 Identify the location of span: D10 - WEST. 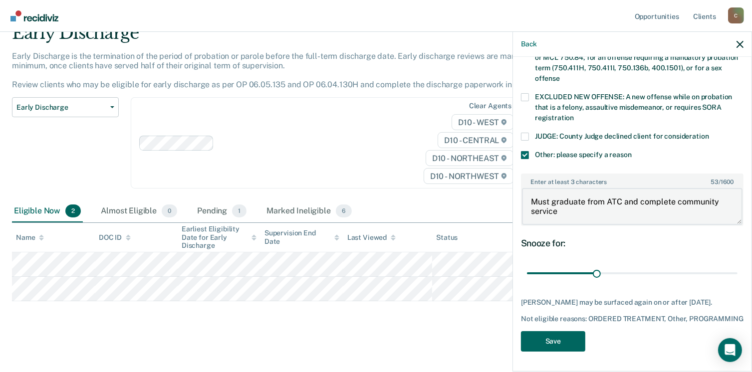
(483, 122).